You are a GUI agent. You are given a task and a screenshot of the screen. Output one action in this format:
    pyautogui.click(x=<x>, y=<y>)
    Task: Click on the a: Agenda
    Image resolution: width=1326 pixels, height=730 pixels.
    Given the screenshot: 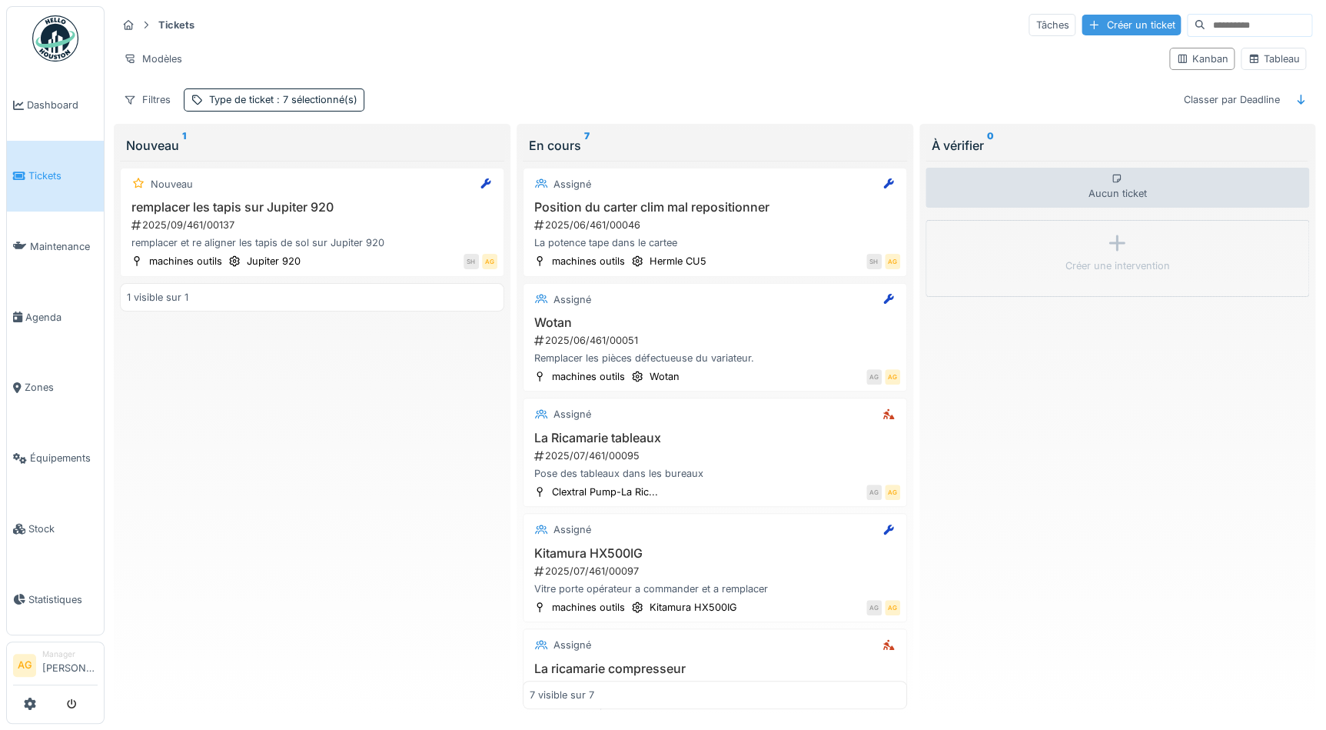 What is the action you would take?
    pyautogui.click(x=55, y=317)
    